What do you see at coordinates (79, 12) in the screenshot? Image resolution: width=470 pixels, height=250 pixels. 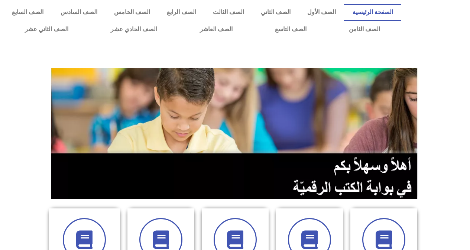 I see `a: الصف السادس` at bounding box center [79, 12].